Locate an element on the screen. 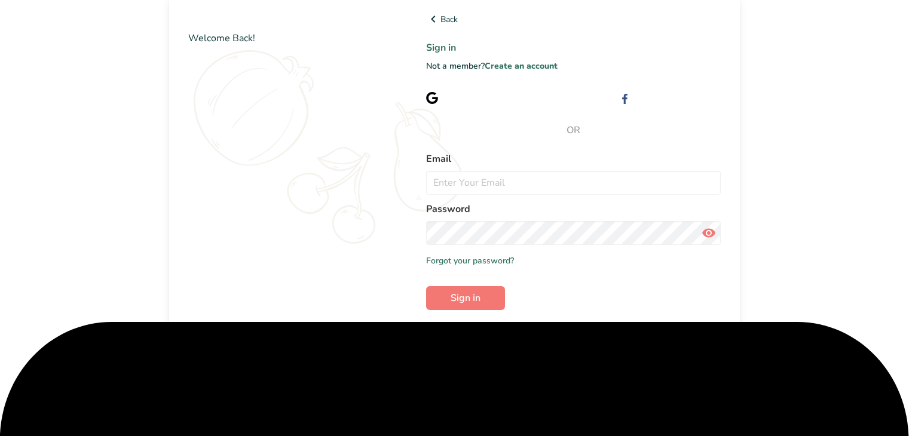 This screenshot has width=909, height=436. span: with Google is located at coordinates (497, 97).